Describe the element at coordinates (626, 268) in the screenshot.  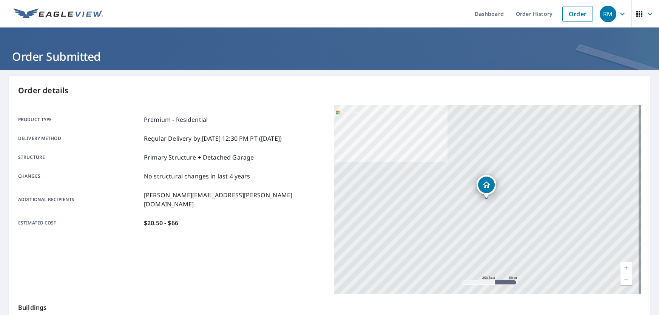
I see `a: Current Level 17, Zoom In` at that location.